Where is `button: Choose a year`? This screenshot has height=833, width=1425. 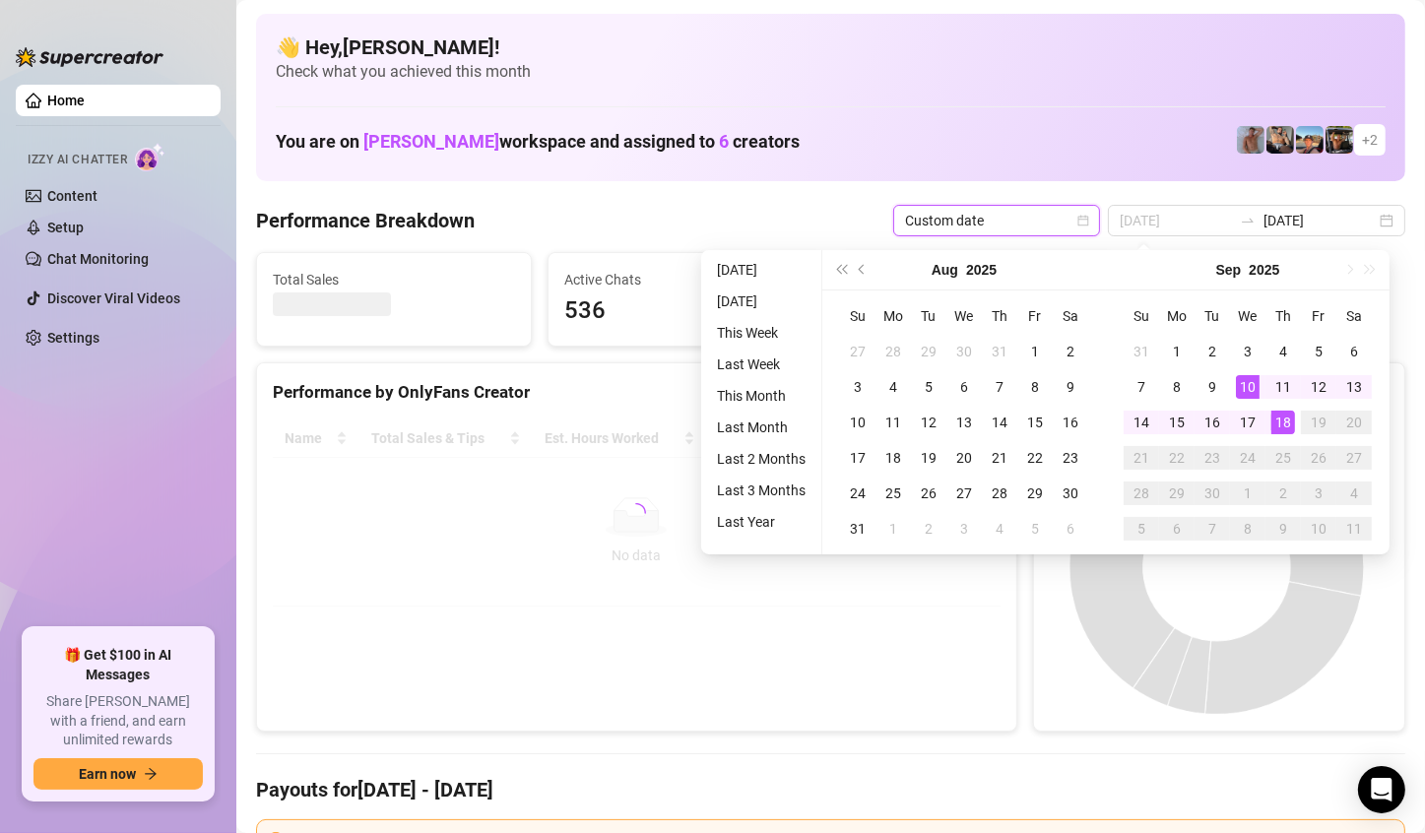 button: Choose a year is located at coordinates (981, 270).